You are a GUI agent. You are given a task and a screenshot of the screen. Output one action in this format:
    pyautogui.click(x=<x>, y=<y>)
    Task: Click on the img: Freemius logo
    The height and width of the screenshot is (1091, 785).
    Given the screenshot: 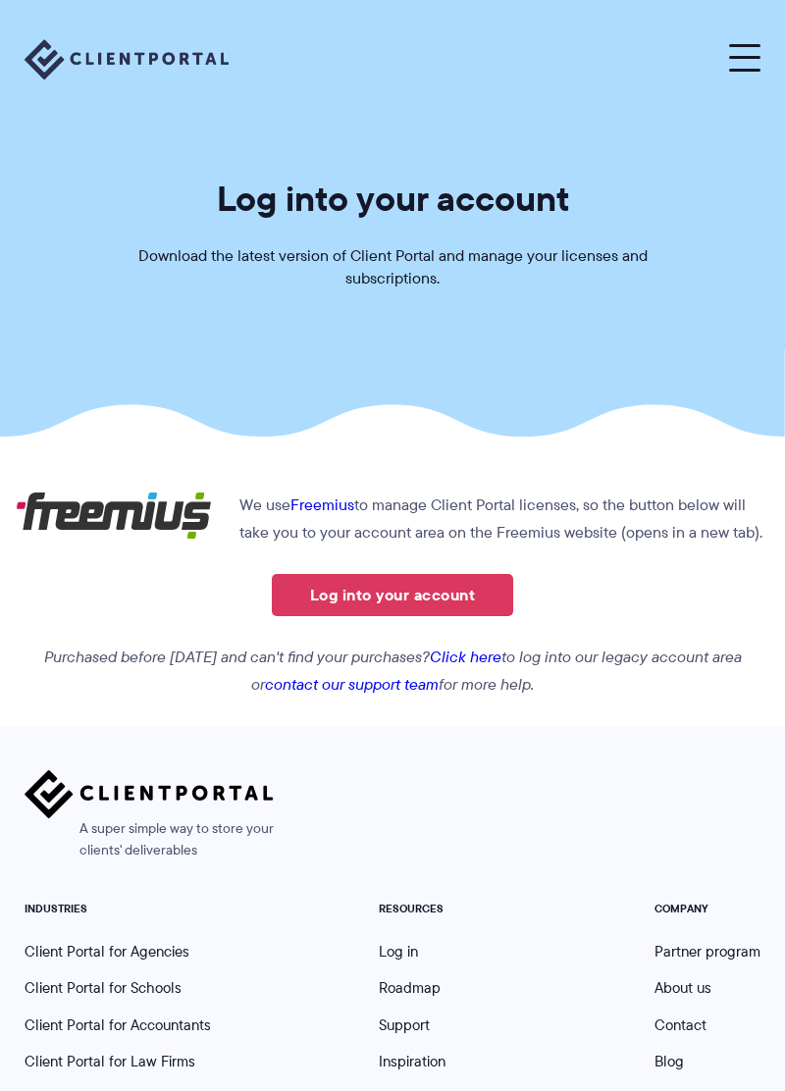 What is the action you would take?
    pyautogui.click(x=114, y=515)
    